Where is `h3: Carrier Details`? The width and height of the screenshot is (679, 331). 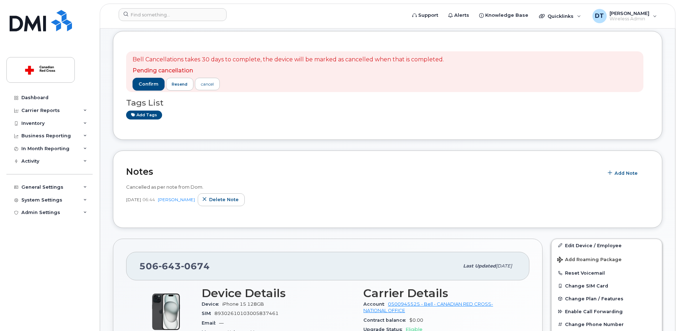 h3: Carrier Details is located at coordinates (440, 293).